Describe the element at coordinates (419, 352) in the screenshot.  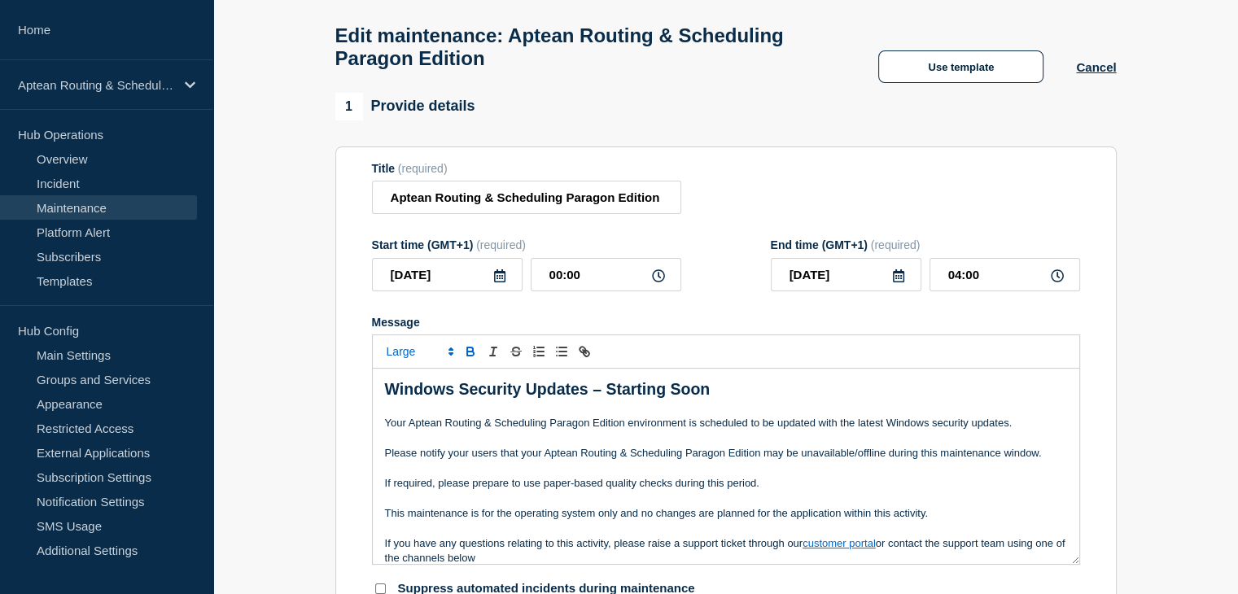
I see `span: Font size` at that location.